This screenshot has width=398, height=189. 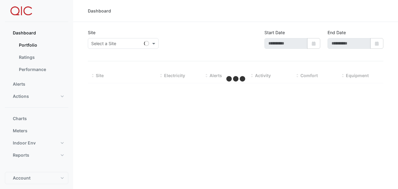 What do you see at coordinates (37, 131) in the screenshot?
I see `button: Meters` at bounding box center [37, 131].